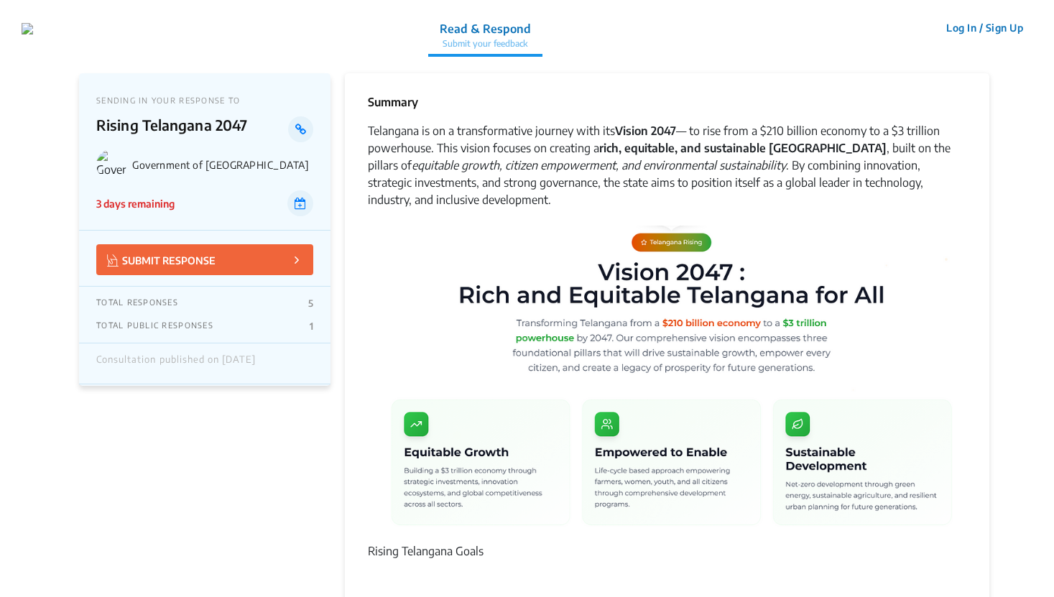 The width and height of the screenshot is (1054, 597). I want to click on p: TOTAL RESPONSES, so click(137, 303).